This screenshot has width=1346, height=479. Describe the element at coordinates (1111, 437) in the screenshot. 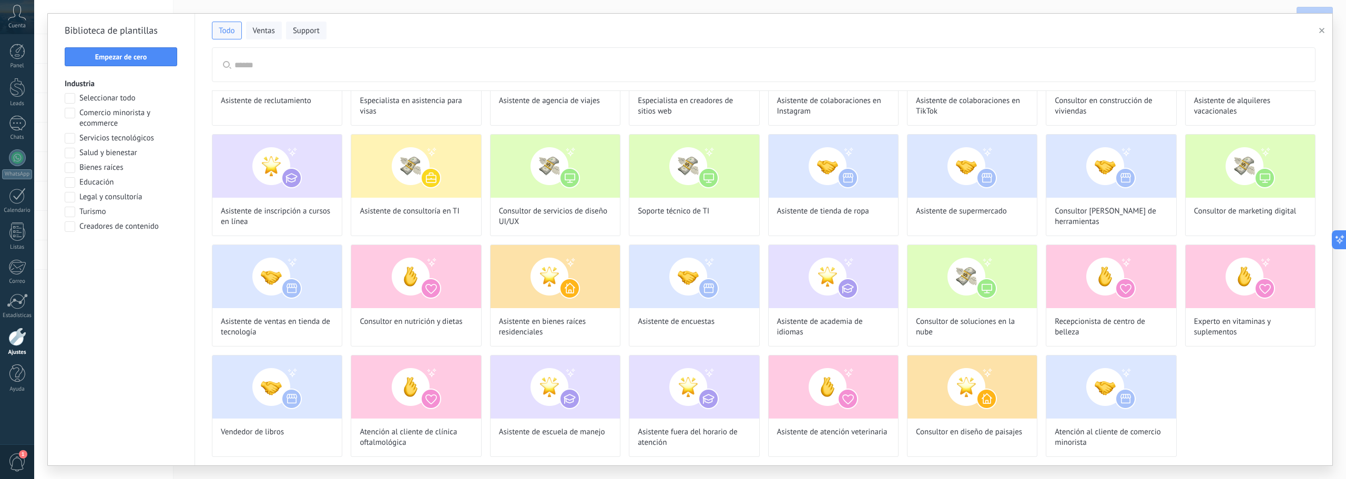

I see `span: Atención al cliente de comercio minorista` at that location.